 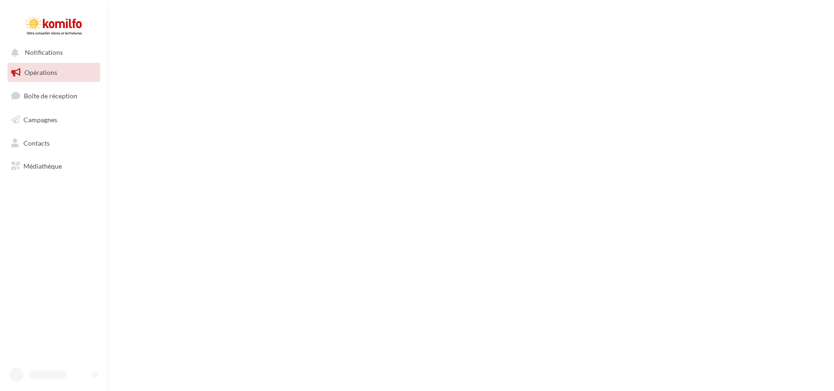 I want to click on a: Opérations, so click(x=54, y=73).